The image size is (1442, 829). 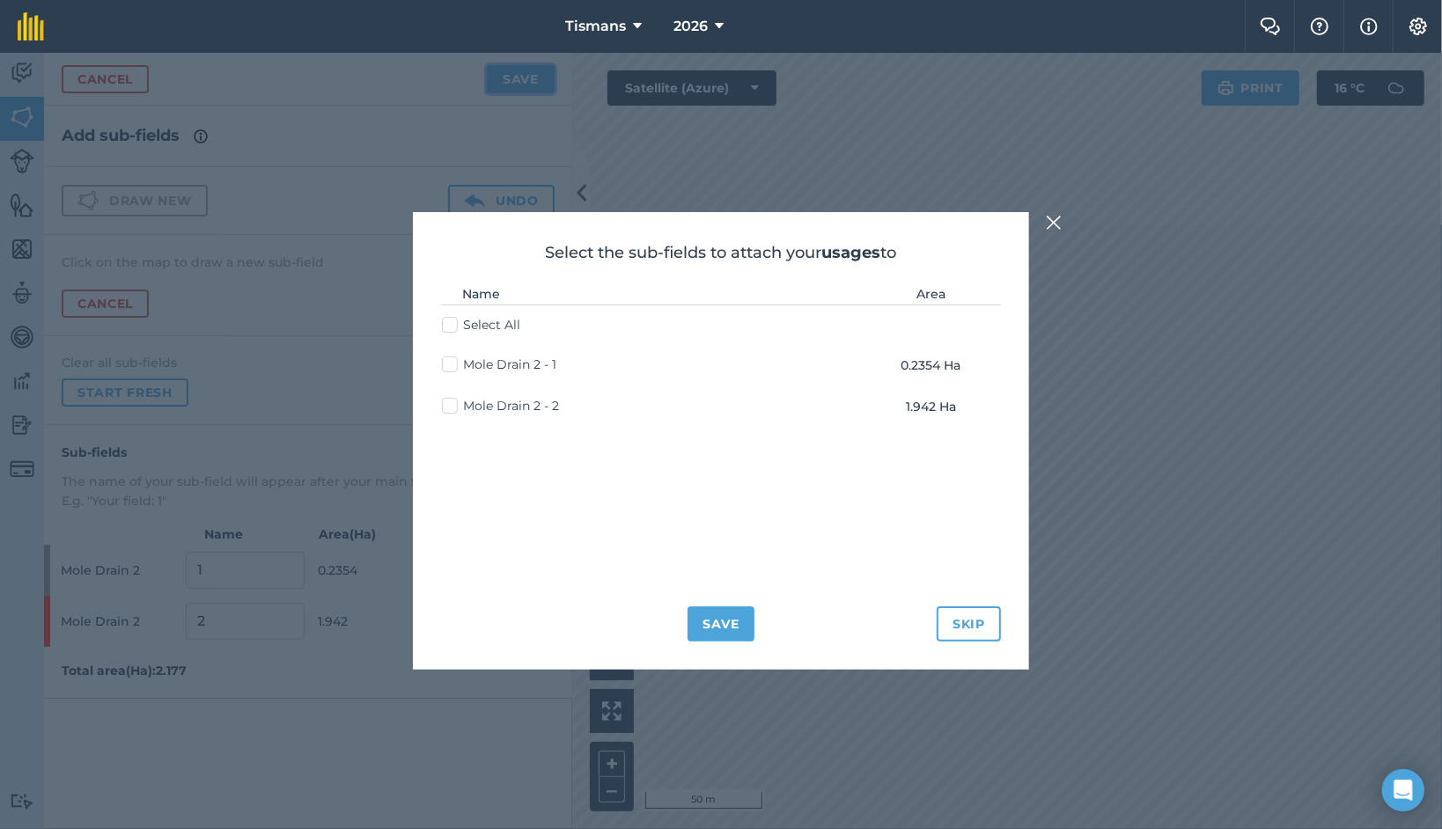 What do you see at coordinates (651, 294) in the screenshot?
I see `th: Name` at bounding box center [651, 294].